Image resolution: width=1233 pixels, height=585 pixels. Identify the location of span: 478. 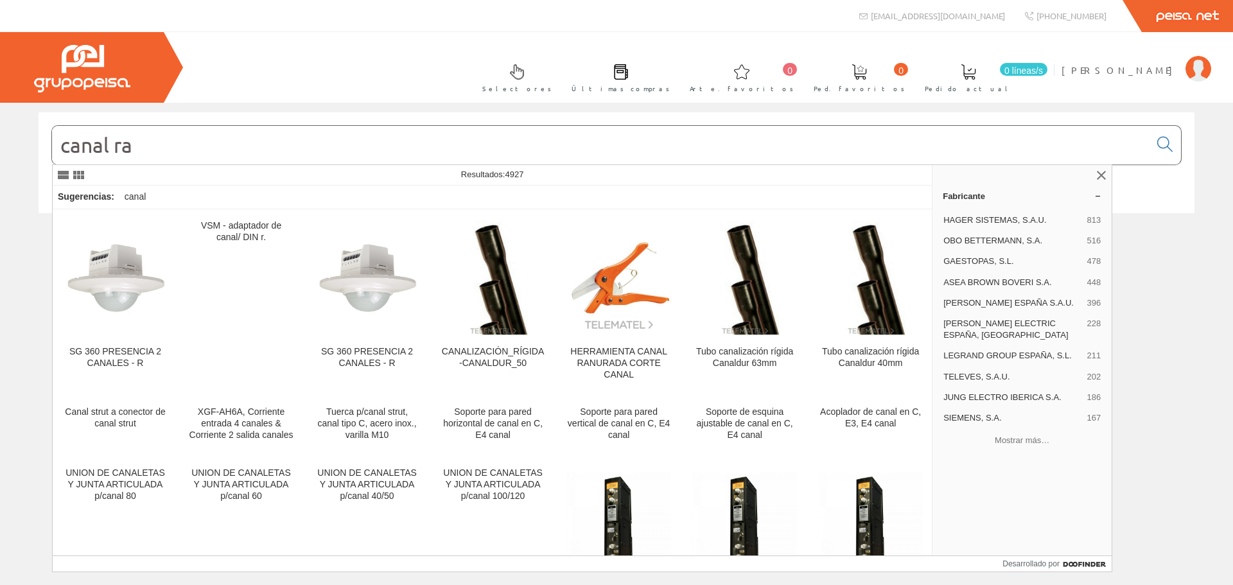
(1094, 261).